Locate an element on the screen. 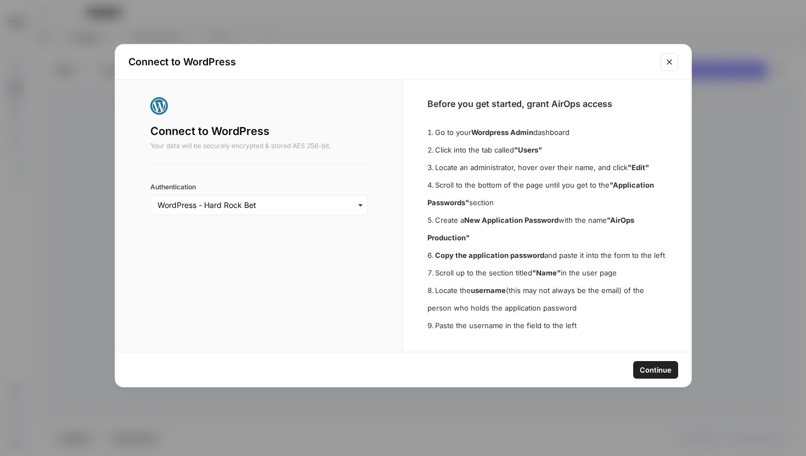 This screenshot has height=456, width=806. span: Continue is located at coordinates (655, 370).